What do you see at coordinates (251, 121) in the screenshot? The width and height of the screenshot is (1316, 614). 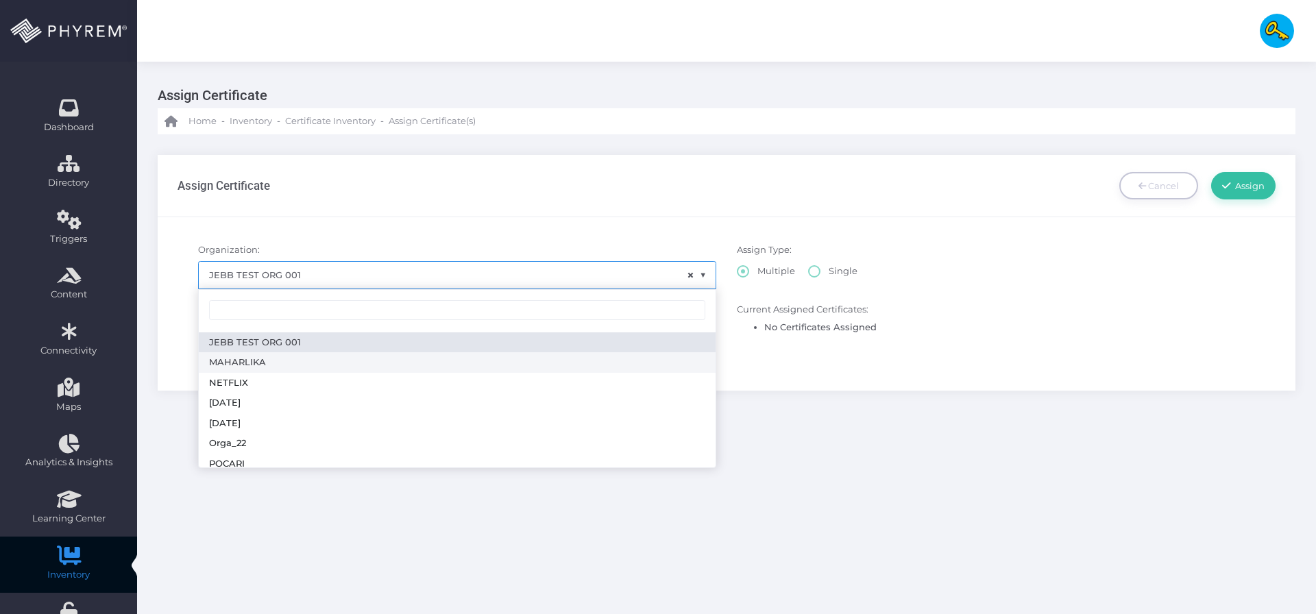 I see `a: Inventory` at bounding box center [251, 121].